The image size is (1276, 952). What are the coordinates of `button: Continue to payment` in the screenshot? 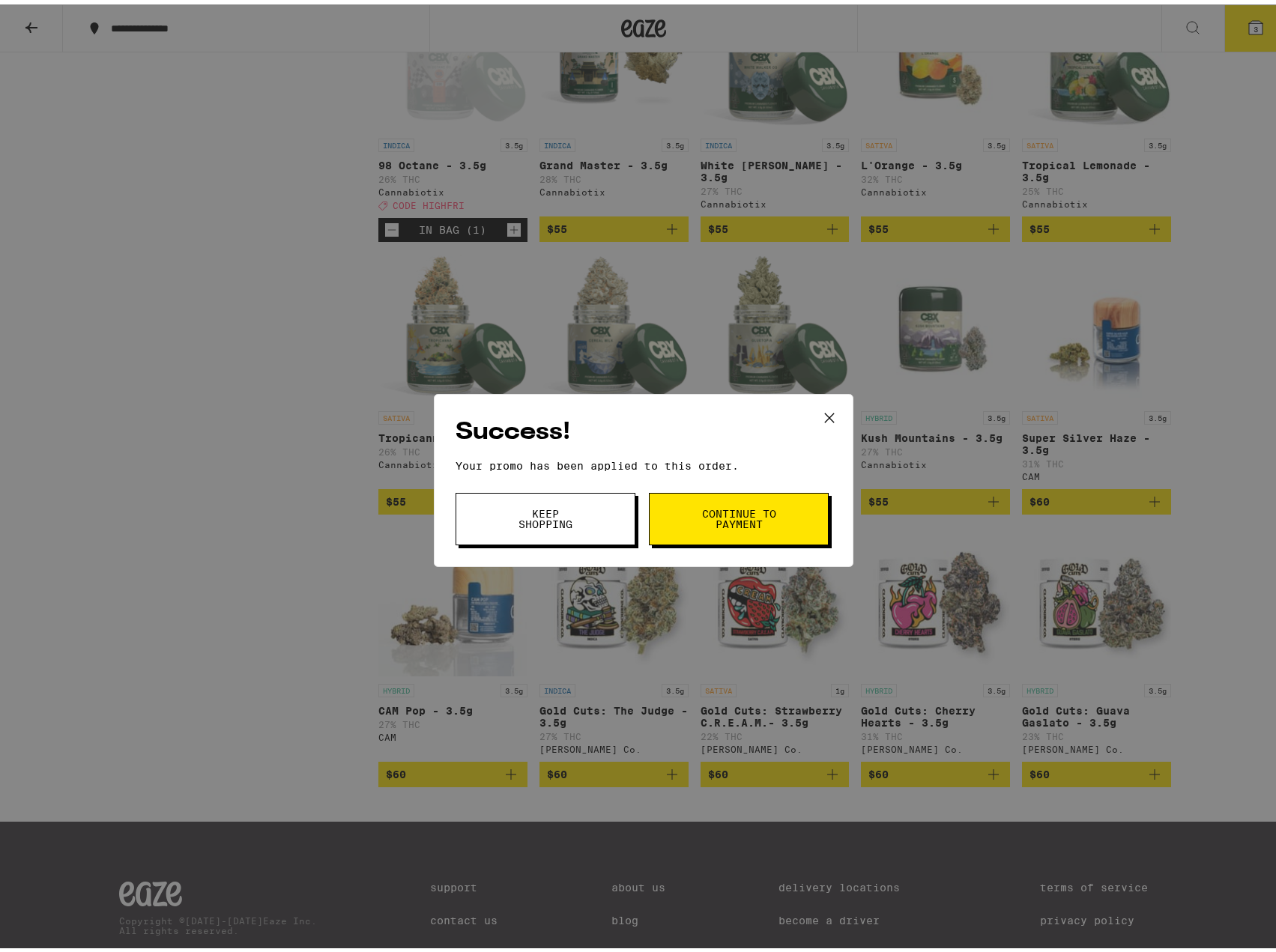 It's located at (739, 515).